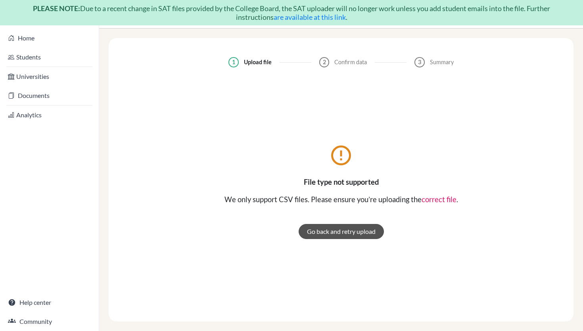  What do you see at coordinates (234, 62) in the screenshot?
I see `div: 1` at bounding box center [234, 62].